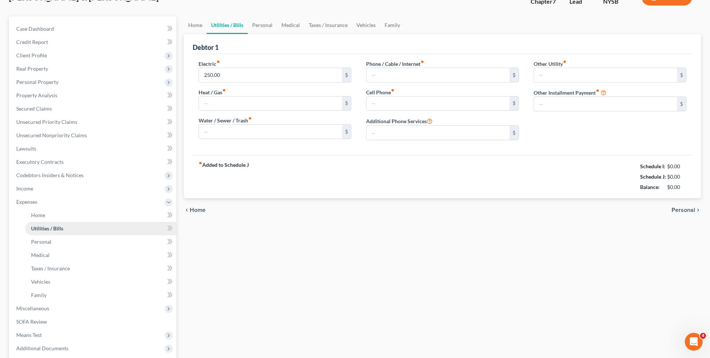 This screenshot has width=710, height=358. What do you see at coordinates (39, 295) in the screenshot?
I see `span: Family` at bounding box center [39, 295].